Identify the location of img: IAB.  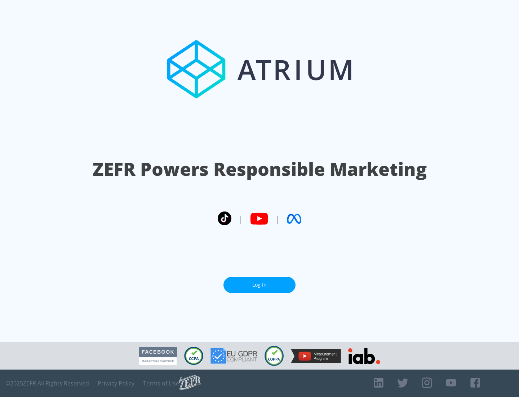
(364, 356).